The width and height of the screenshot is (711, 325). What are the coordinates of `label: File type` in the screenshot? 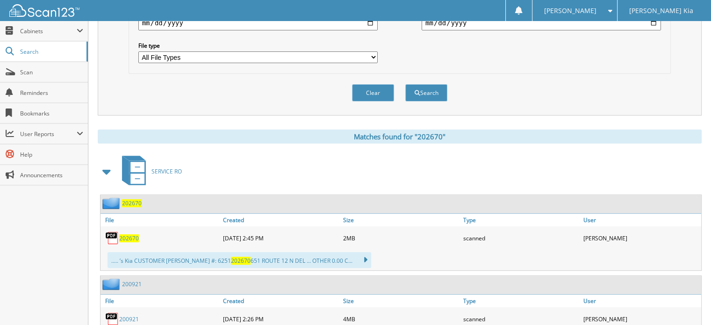 It's located at (258, 45).